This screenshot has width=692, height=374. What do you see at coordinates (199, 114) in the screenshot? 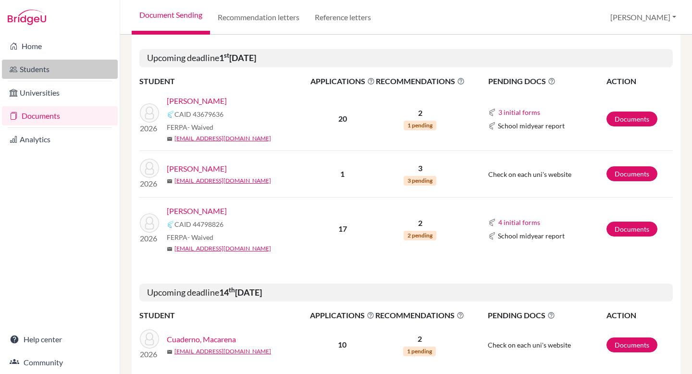
I see `span: CAID 43679636` at bounding box center [199, 114].